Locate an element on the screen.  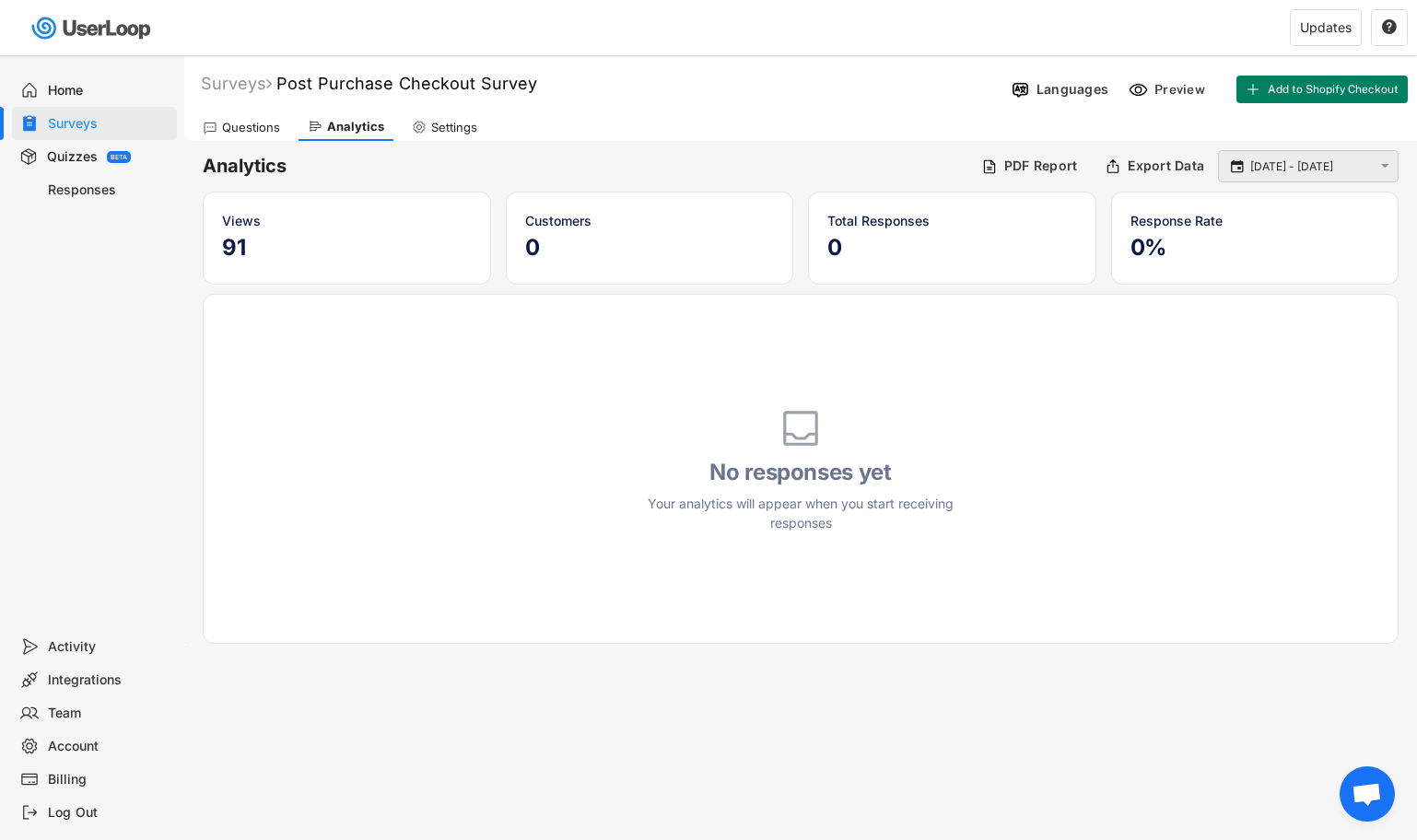
div: Updates is located at coordinates (1325, 28).